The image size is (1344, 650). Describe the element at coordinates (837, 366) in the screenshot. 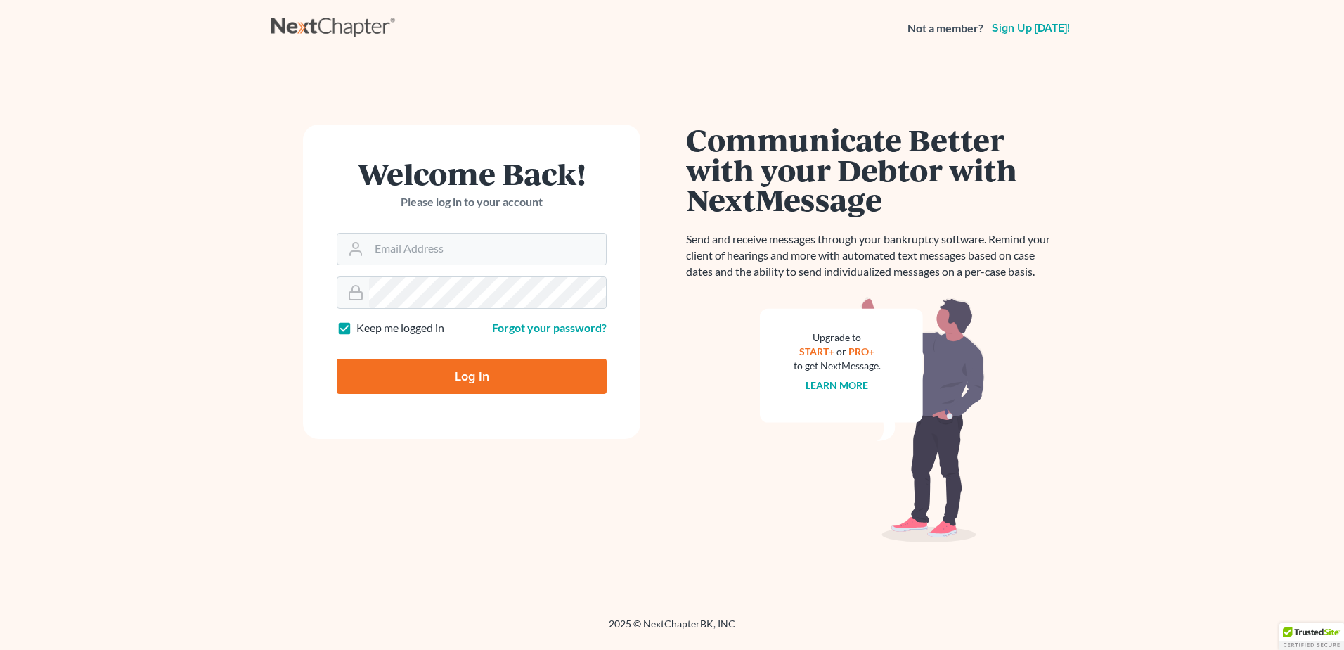

I see `div: to get NextMessage.` at that location.